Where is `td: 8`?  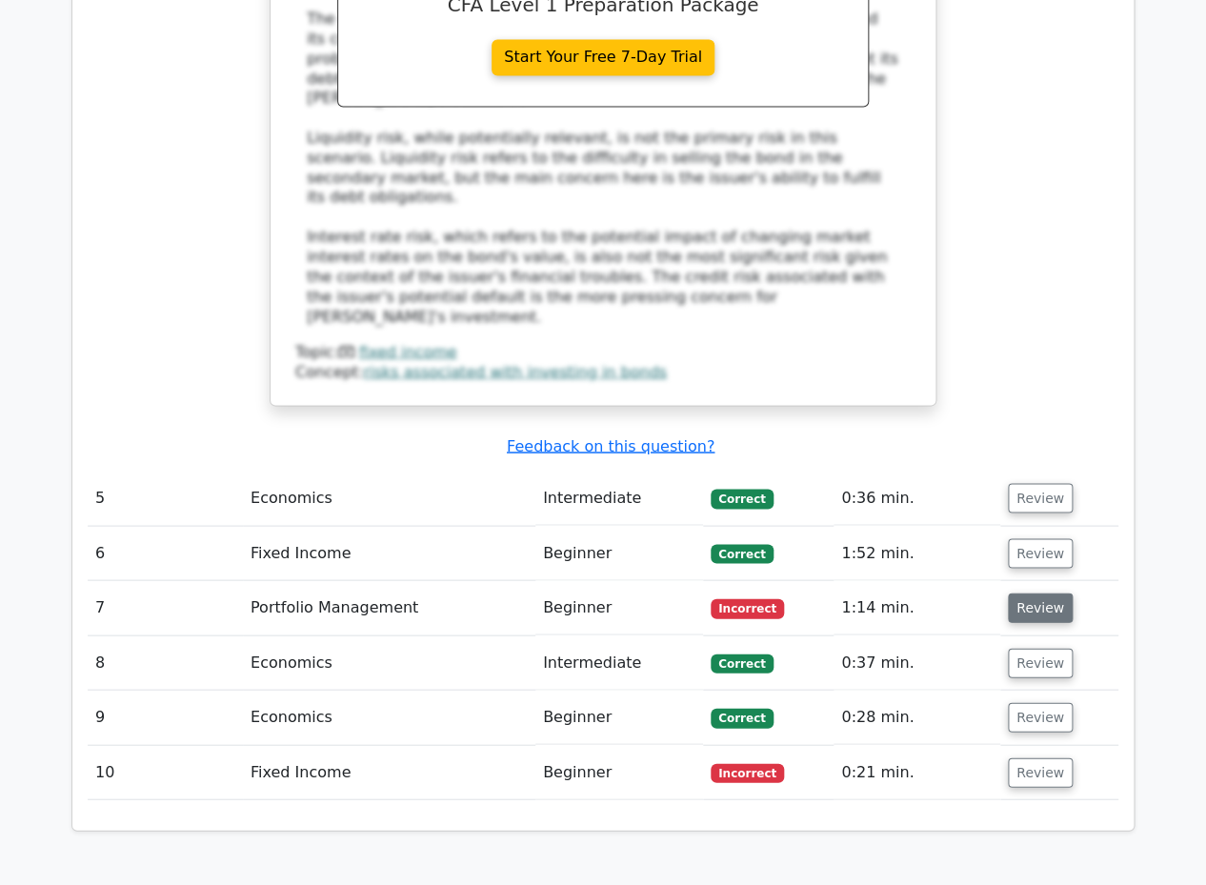
td: 8 is located at coordinates (165, 662).